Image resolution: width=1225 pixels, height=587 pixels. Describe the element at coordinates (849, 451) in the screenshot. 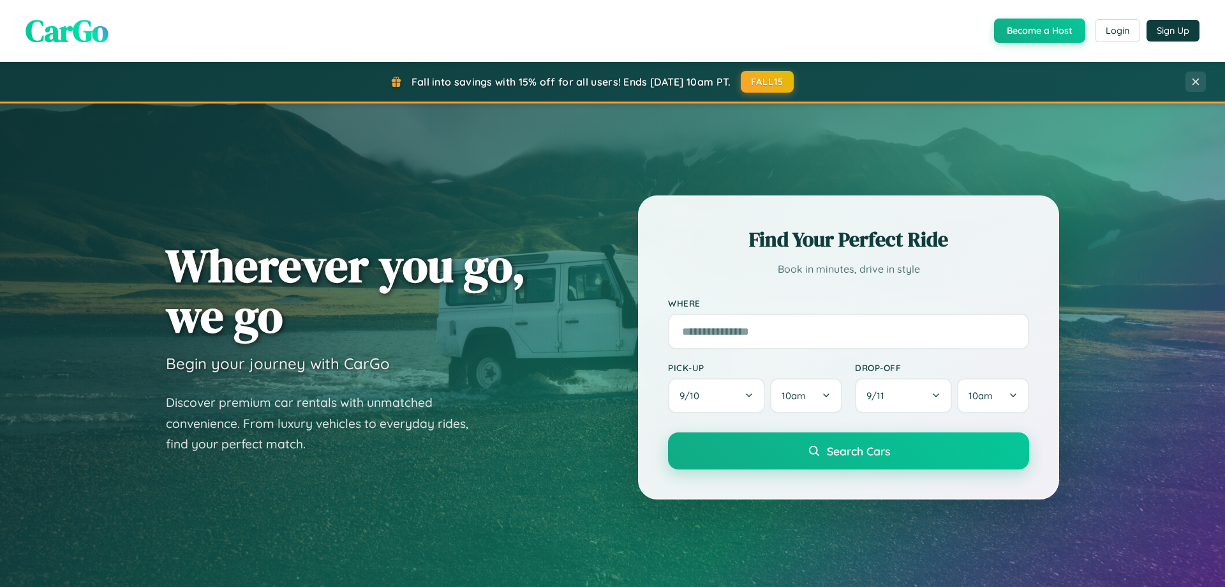

I see `button: Search Cars` at that location.